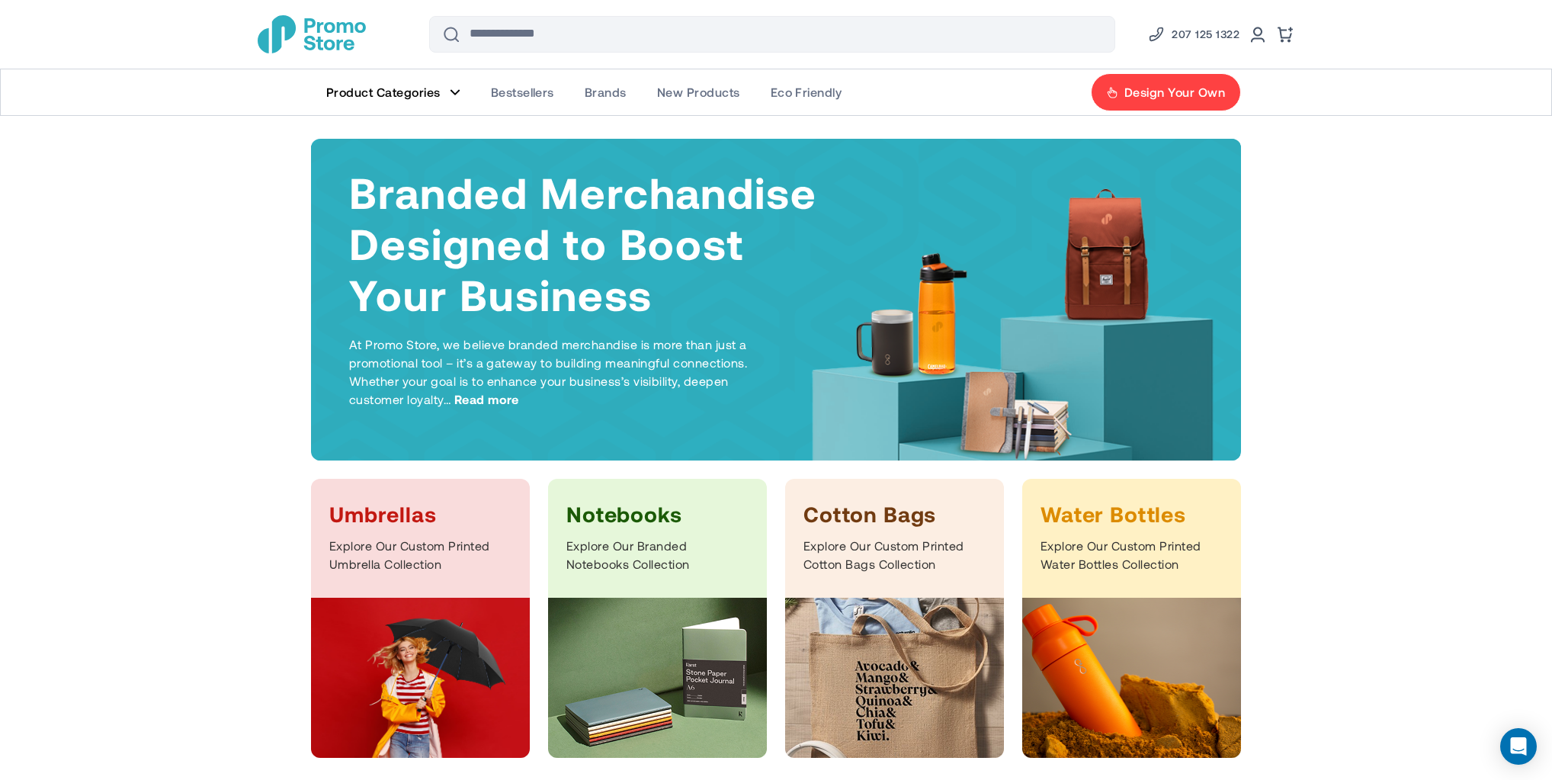 Image resolution: width=1552 pixels, height=780 pixels. I want to click on h3: Cotton Bags, so click(894, 514).